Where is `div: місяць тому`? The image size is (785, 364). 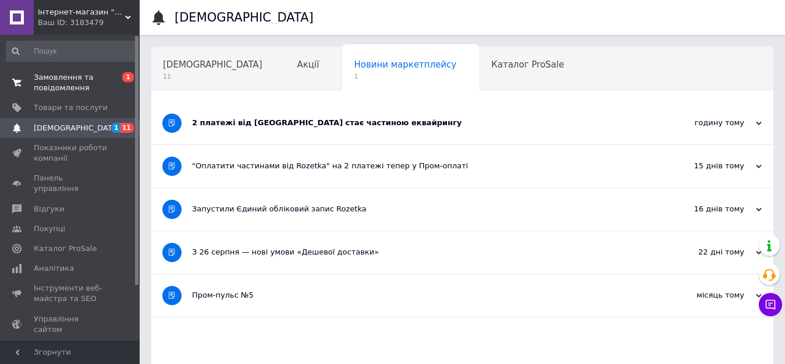
div: місяць тому is located at coordinates (703, 295).